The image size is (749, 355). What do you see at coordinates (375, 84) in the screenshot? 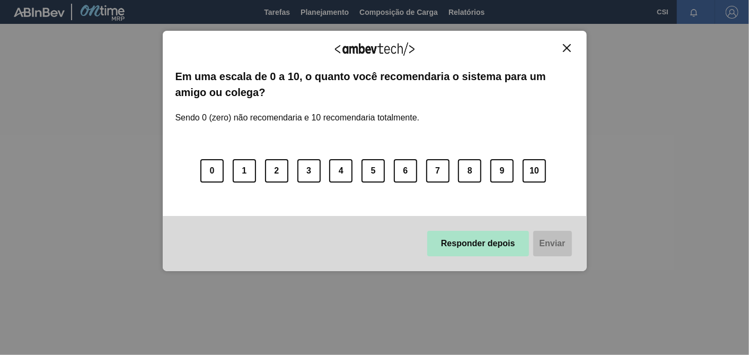
I see `label: Em uma escala de 0 a 10, o quanto você recomendaria o sistema para um amigo ou colega?` at bounding box center [375, 84].